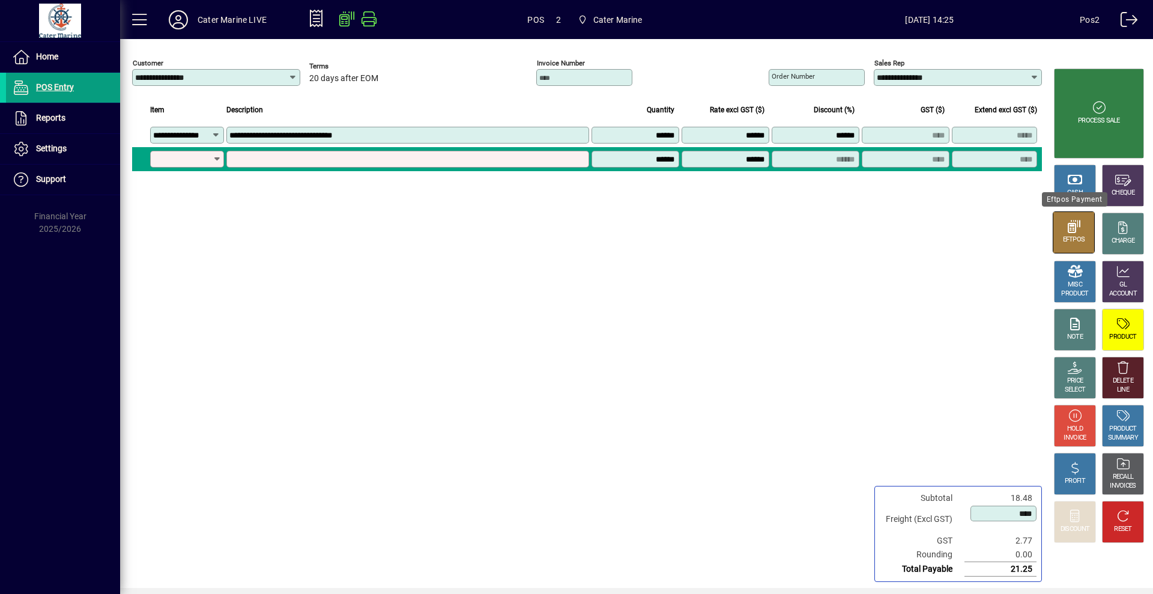 The image size is (1153, 594). Describe the element at coordinates (1123, 193) in the screenshot. I see `div: CHEQUE` at that location.